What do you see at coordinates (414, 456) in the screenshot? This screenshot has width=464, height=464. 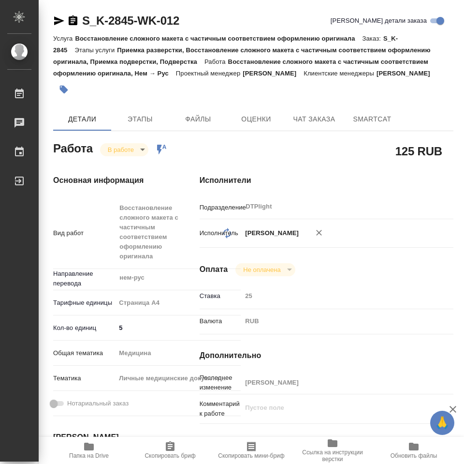 I see `span: Обновить файлы` at bounding box center [414, 456].